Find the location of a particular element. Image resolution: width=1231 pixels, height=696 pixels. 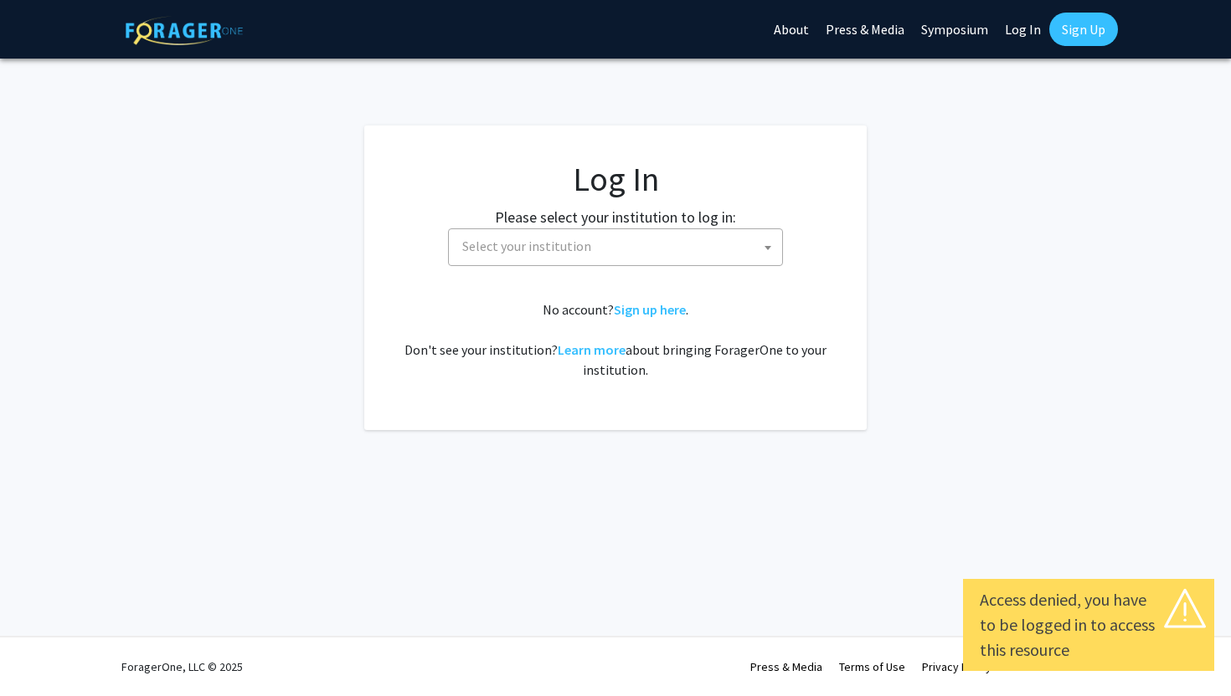

a: Privacy Policy is located at coordinates (956, 667).